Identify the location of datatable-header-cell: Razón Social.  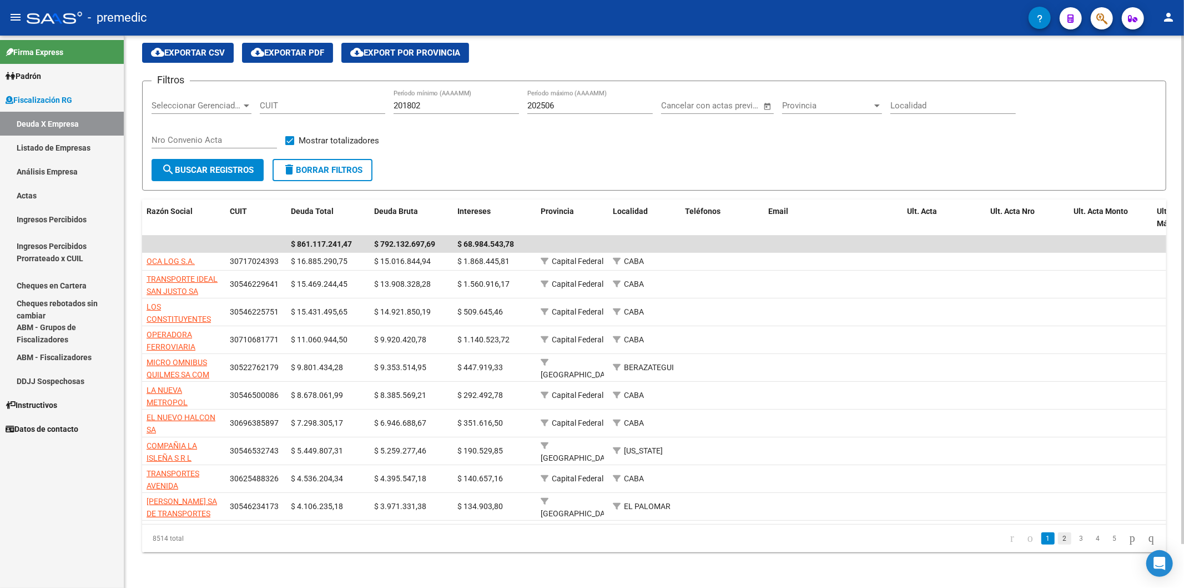
(184, 218).